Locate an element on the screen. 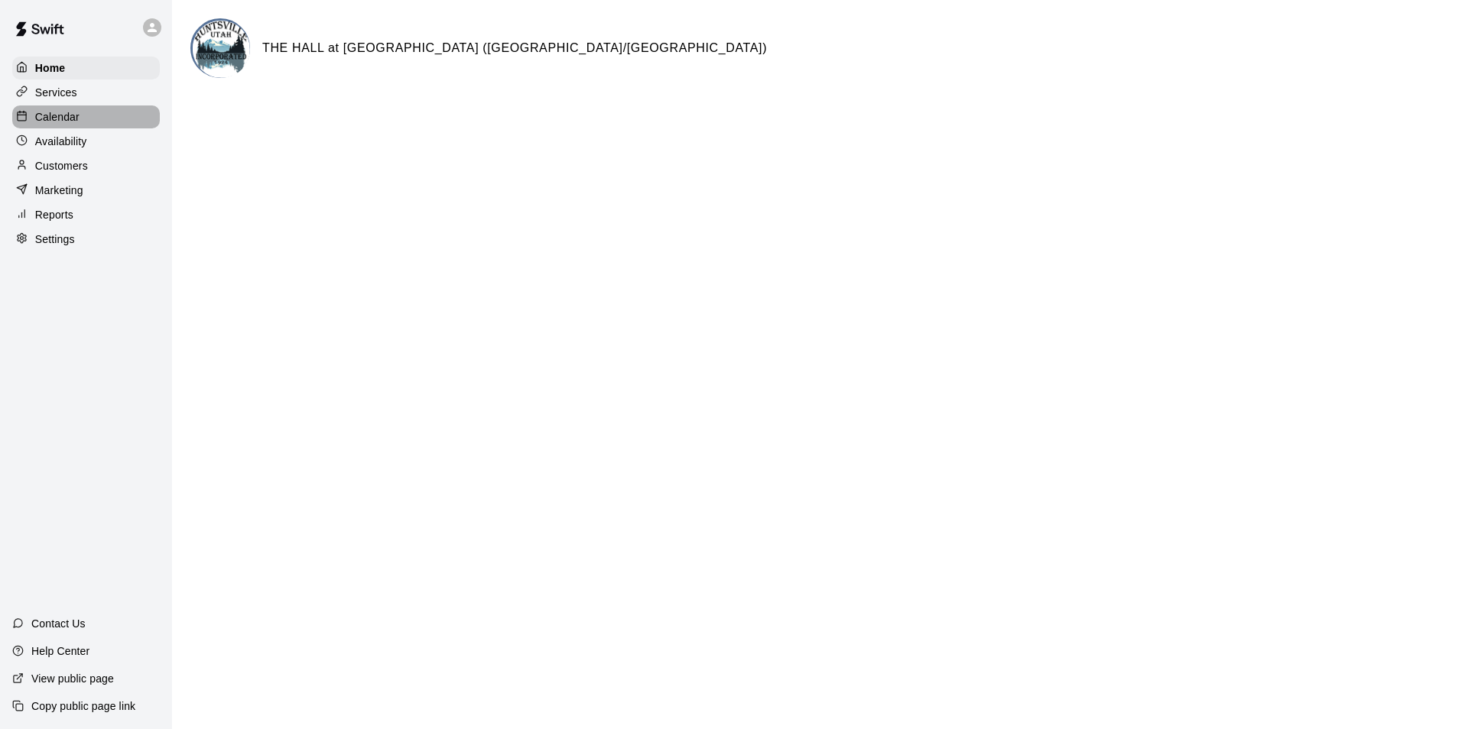 This screenshot has height=729, width=1462. div: Services is located at coordinates (86, 93).